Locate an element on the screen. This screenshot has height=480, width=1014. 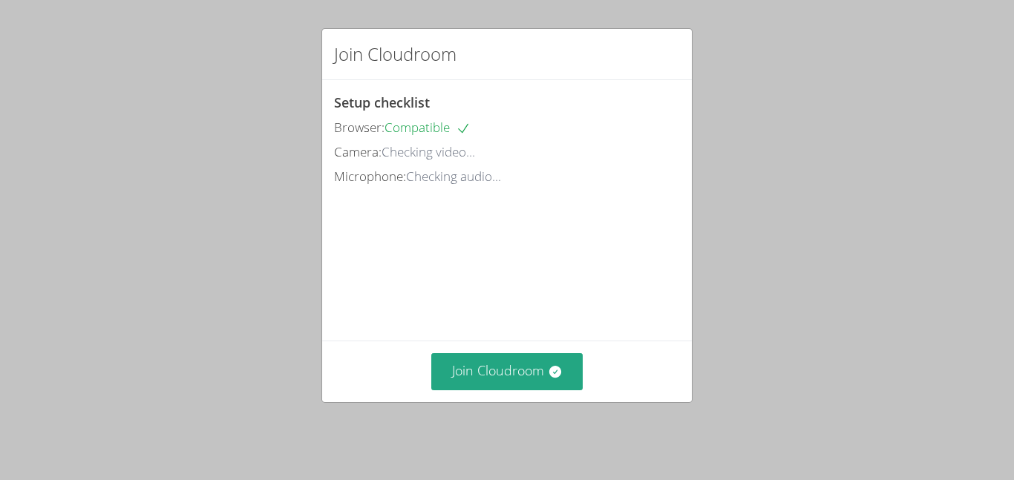
span: Setup checklist is located at coordinates (382, 102).